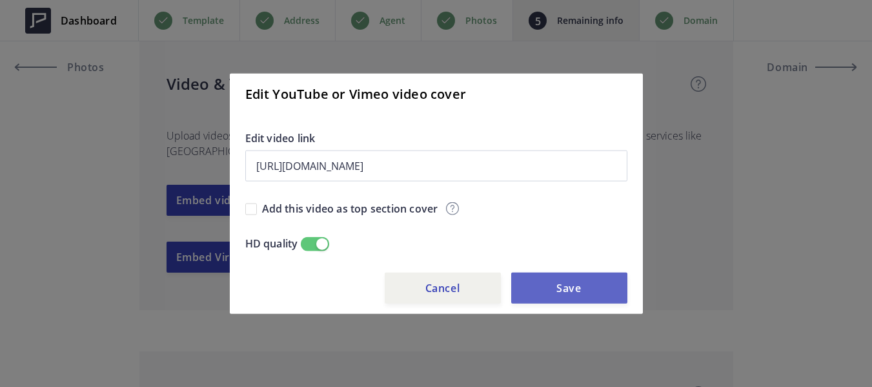 The height and width of the screenshot is (387, 872). Describe the element at coordinates (452, 208) in the screenshot. I see `img: question` at that location.